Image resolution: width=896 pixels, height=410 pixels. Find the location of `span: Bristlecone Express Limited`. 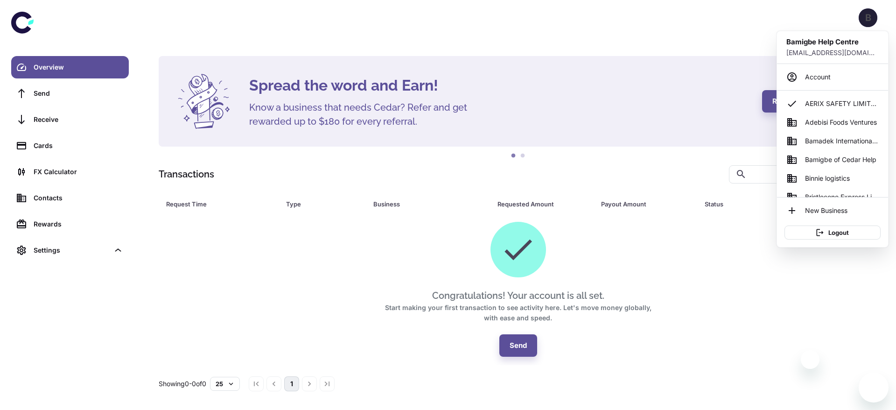

span: Bristlecone Express Limited is located at coordinates (842, 197).